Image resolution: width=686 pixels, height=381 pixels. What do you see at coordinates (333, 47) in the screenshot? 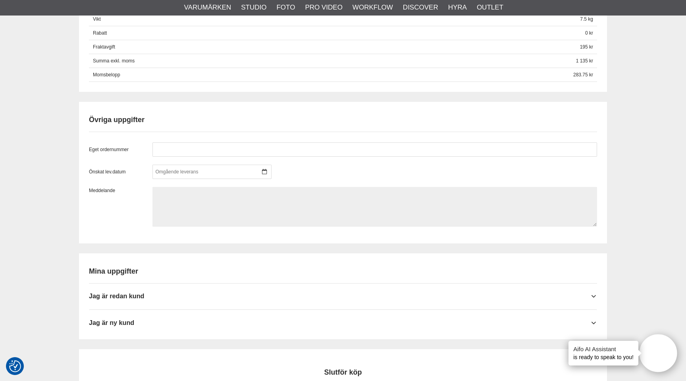
I see `span: Fraktavgift` at bounding box center [333, 47].